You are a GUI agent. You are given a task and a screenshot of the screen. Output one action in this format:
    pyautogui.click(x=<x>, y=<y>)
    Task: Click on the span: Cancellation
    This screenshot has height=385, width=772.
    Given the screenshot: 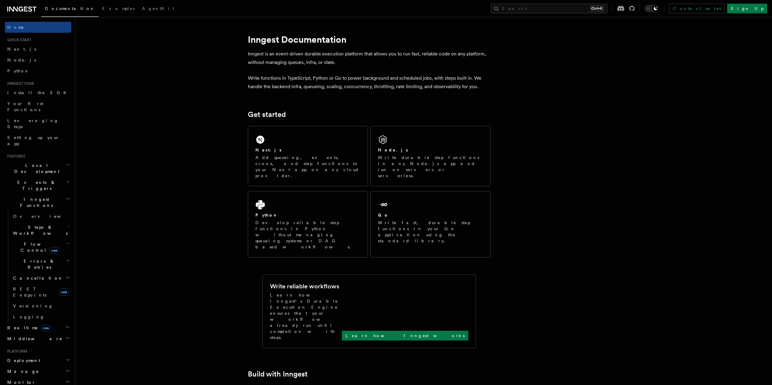 What is the action you would take?
    pyautogui.click(x=37, y=278)
    